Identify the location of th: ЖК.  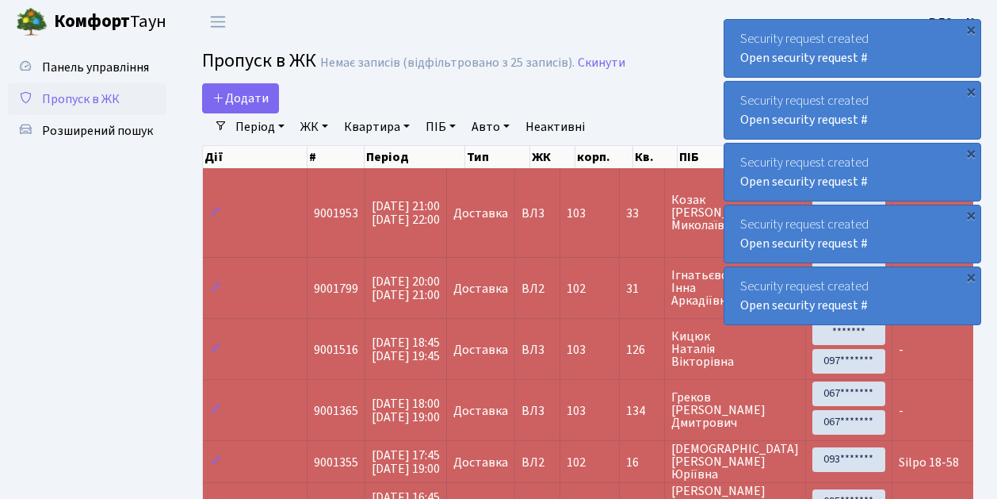
(552, 157).